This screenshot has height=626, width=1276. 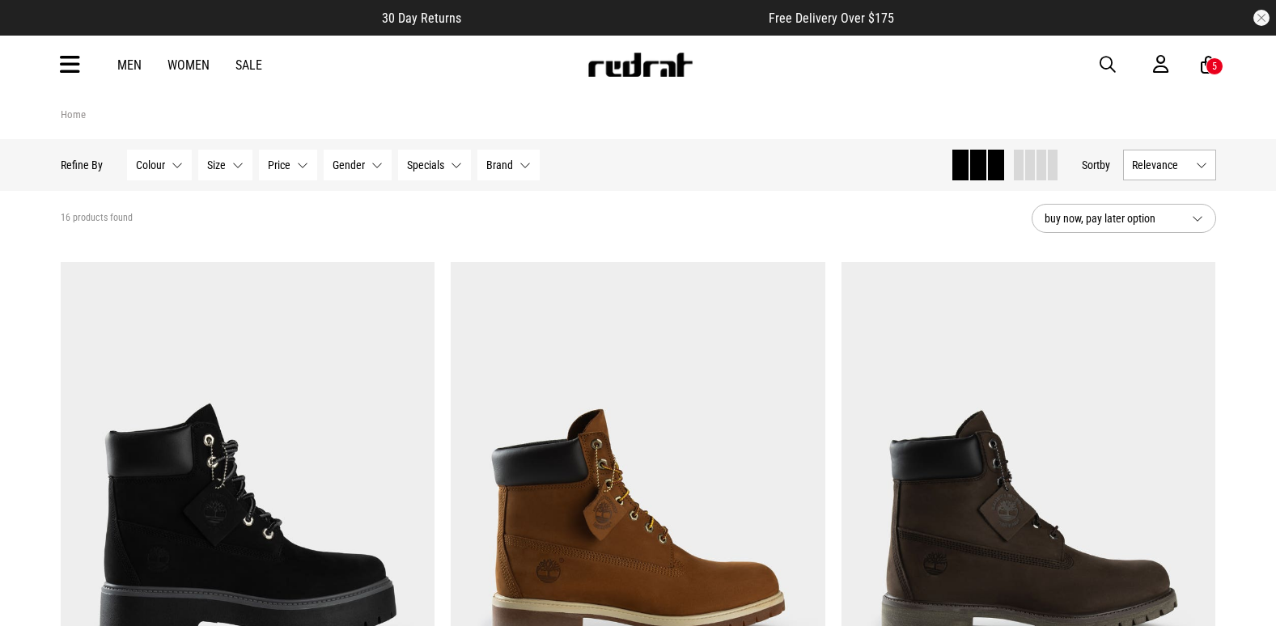 I want to click on span: buy now, pay later option, so click(x=1112, y=218).